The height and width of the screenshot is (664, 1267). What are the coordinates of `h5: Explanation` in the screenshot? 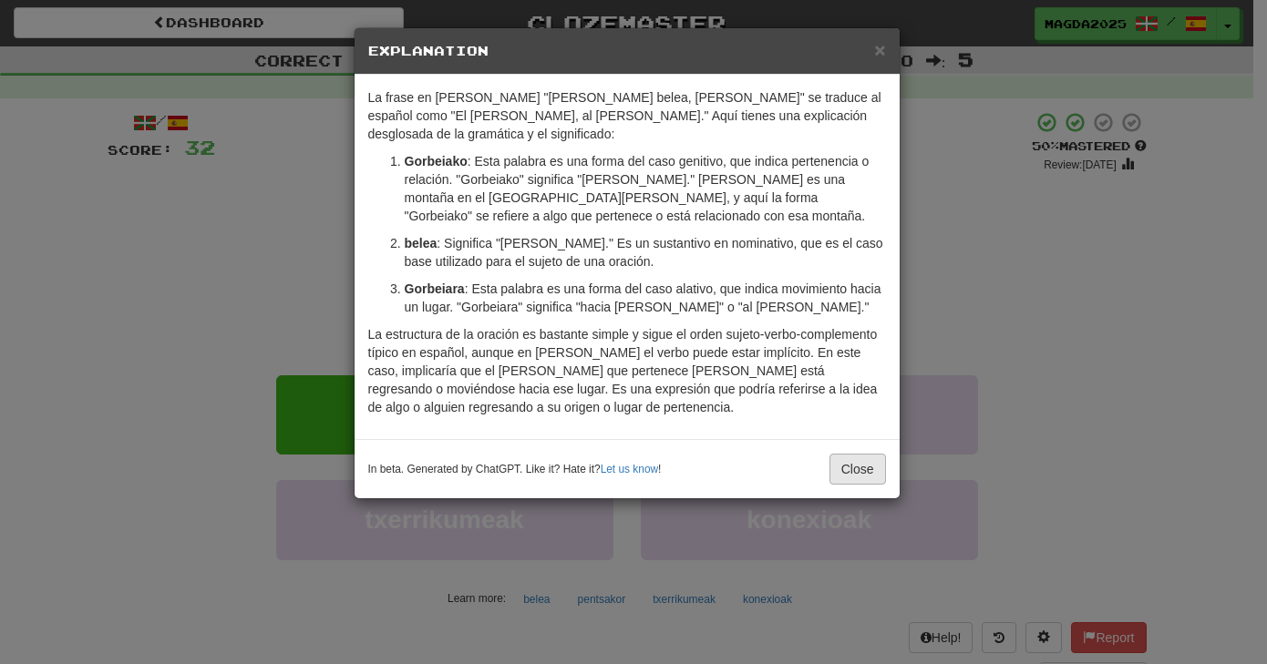 It's located at (627, 51).